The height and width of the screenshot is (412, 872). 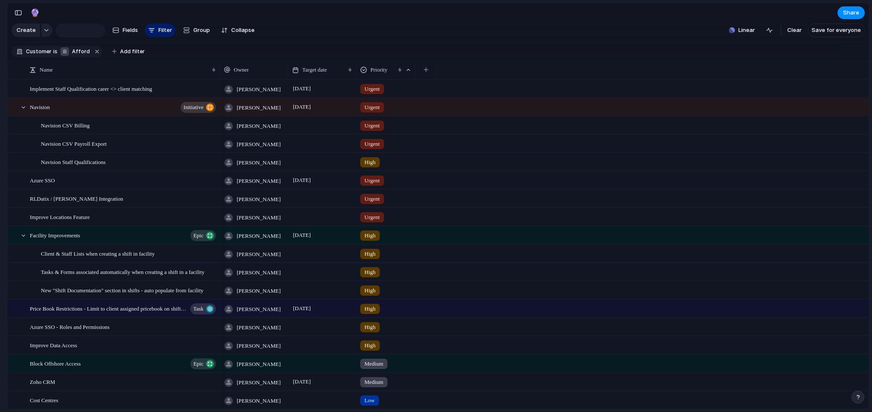 I want to click on span: Clear, so click(x=795, y=30).